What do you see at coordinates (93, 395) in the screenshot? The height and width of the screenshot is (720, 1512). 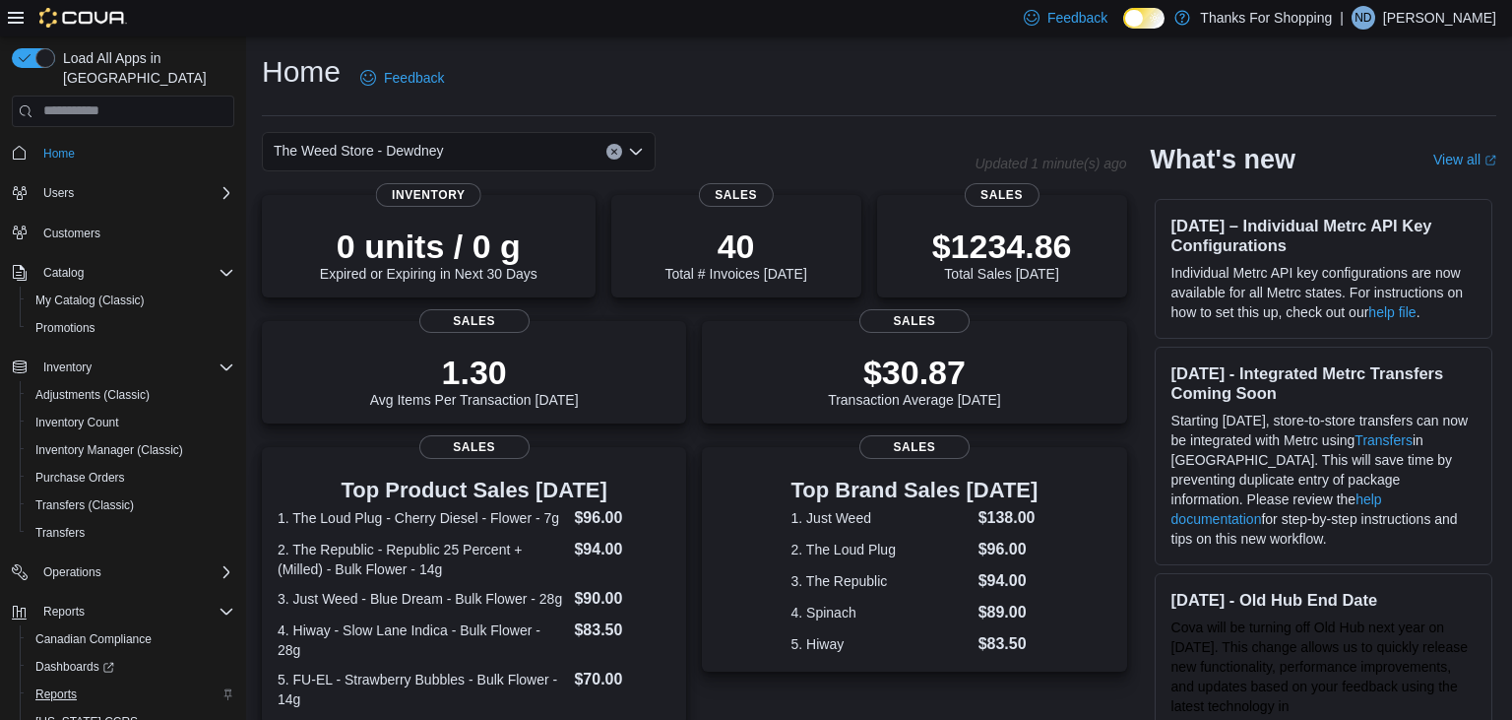 I see `a: Adjustments (Classic)` at bounding box center [93, 395].